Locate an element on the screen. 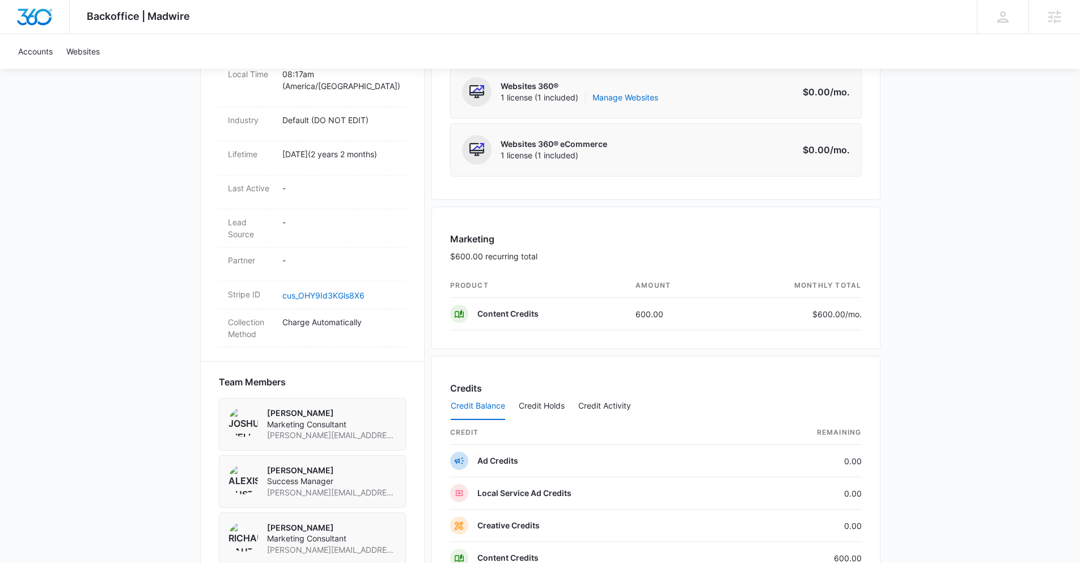  a: Manage Websites is located at coordinates (626, 98).